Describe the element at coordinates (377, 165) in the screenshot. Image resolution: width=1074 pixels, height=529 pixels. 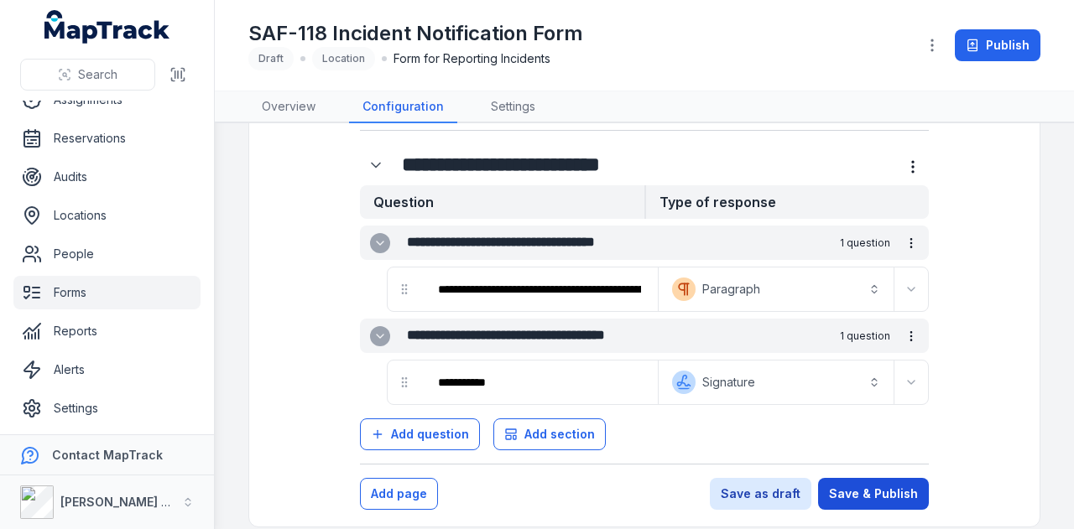
I see `div: :r31b:-form-item-label` at that location.